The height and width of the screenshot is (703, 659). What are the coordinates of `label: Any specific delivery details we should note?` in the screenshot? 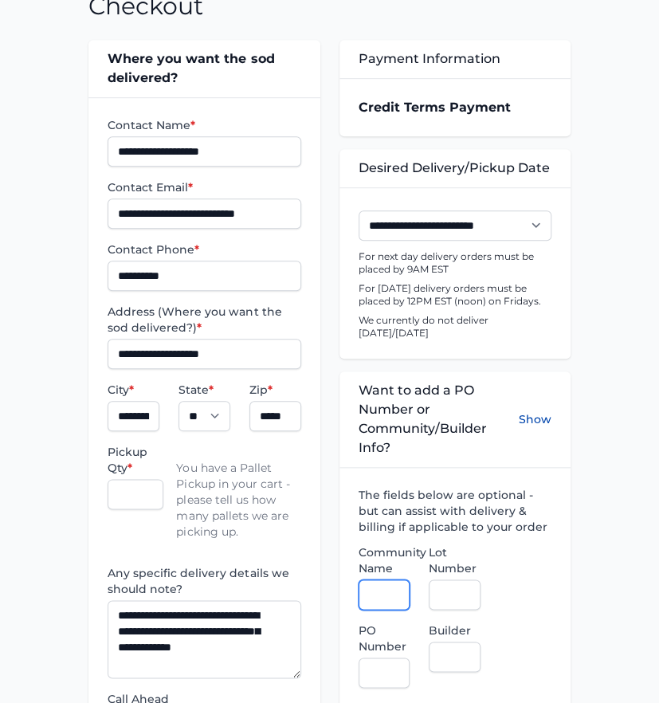 It's located at (204, 581).